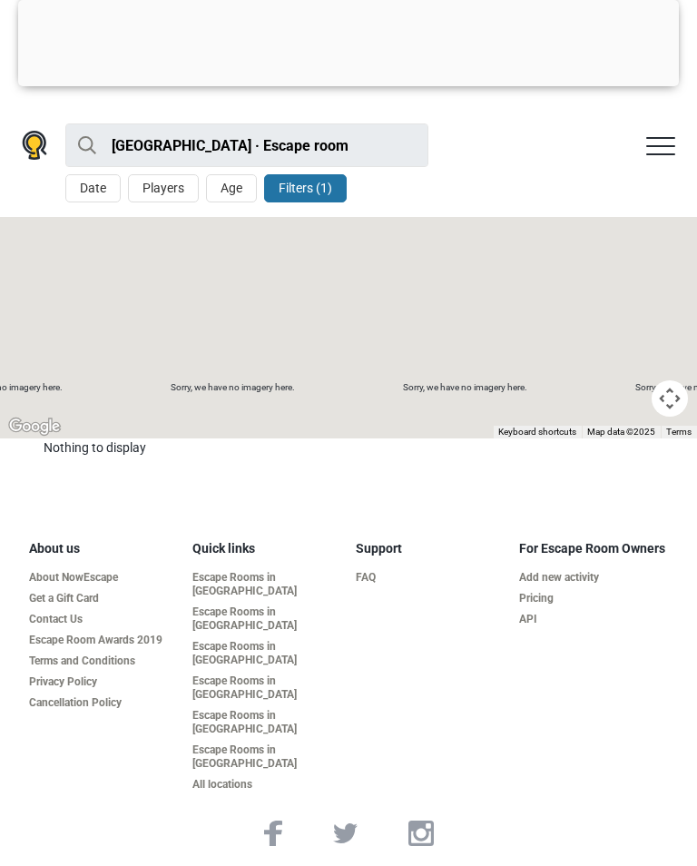 The height and width of the screenshot is (866, 697). What do you see at coordinates (594, 619) in the screenshot?
I see `a: API` at bounding box center [594, 619].